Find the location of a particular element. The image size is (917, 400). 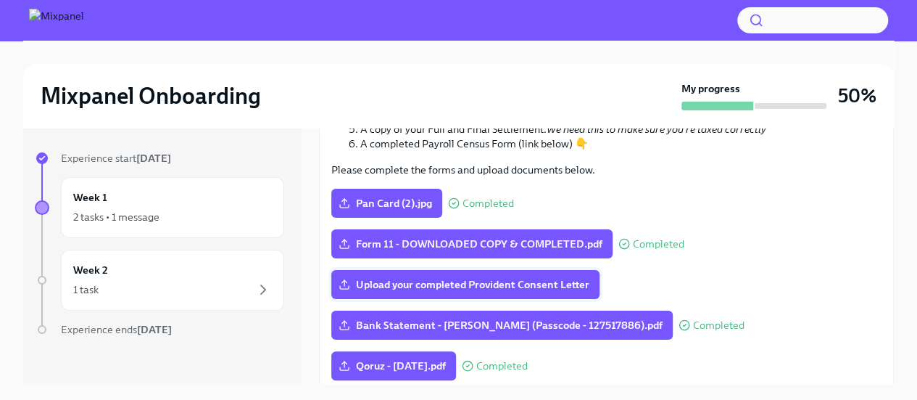

span: Experience start is located at coordinates (116, 158).